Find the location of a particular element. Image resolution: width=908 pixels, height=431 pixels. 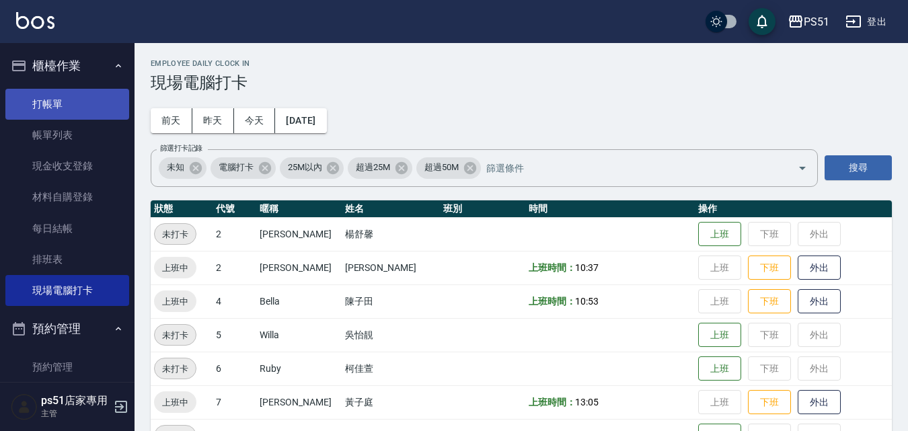

span: 25M以內 is located at coordinates (305, 167).